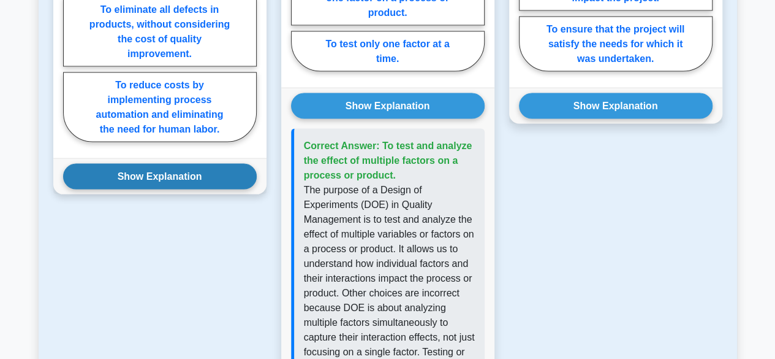 The height and width of the screenshot is (359, 775). Describe the element at coordinates (388, 51) in the screenshot. I see `label: To test only one factor at a time.` at that location.